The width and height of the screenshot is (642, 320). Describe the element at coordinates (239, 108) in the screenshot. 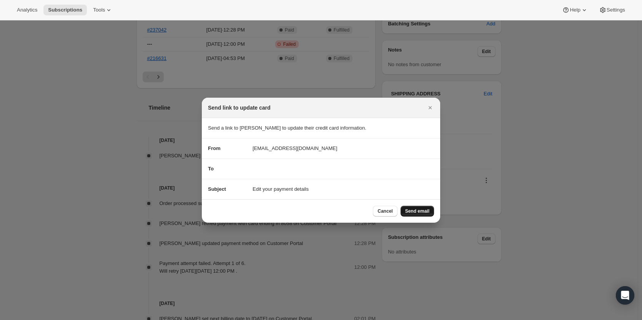

I see `h2: Send link to update card` at that location.